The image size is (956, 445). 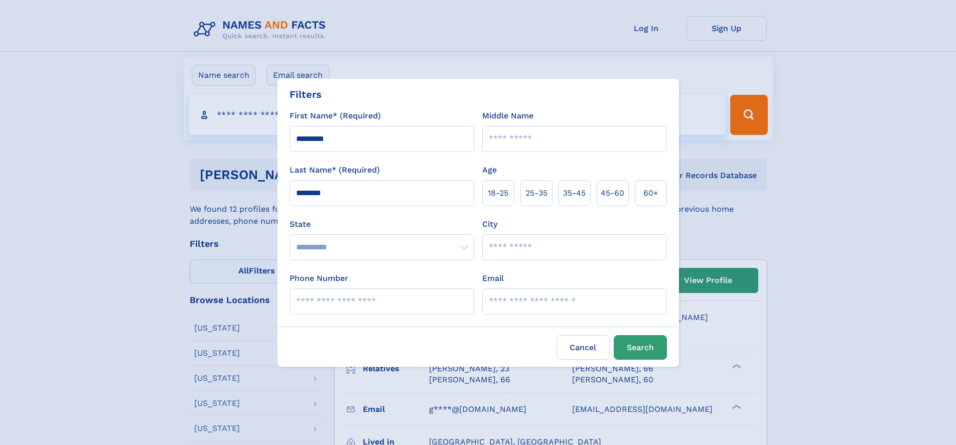 I want to click on label: Last Name* (Required), so click(x=335, y=170).